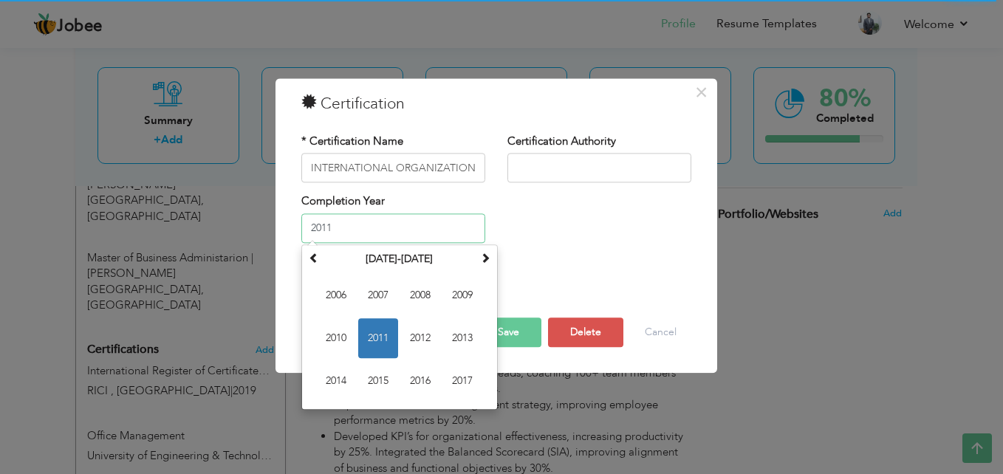 Image resolution: width=1003 pixels, height=474 pixels. What do you see at coordinates (561, 141) in the screenshot?
I see `label: Certification Authority` at bounding box center [561, 141].